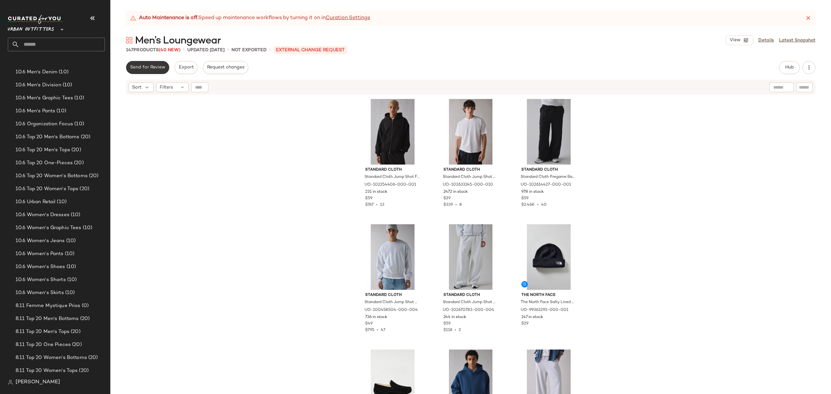  I want to click on button: Send for Review, so click(147, 68).